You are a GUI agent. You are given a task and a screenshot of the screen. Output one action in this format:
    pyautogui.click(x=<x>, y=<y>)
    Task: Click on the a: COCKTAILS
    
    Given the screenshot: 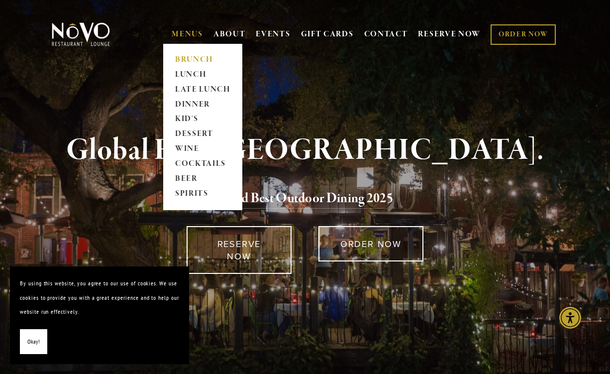 What is the action you would take?
    pyautogui.click(x=203, y=164)
    